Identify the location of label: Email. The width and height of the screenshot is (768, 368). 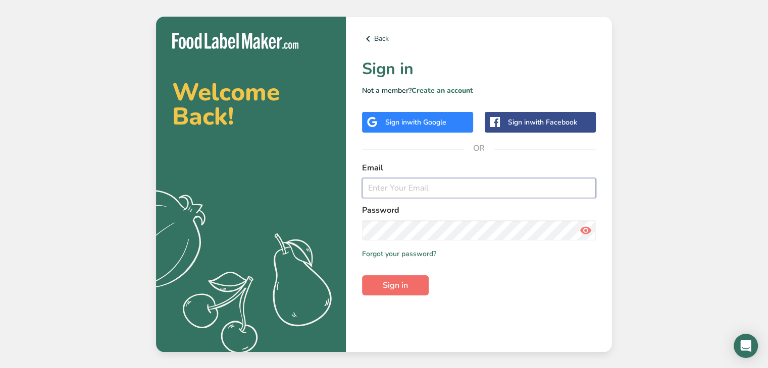
(478, 168).